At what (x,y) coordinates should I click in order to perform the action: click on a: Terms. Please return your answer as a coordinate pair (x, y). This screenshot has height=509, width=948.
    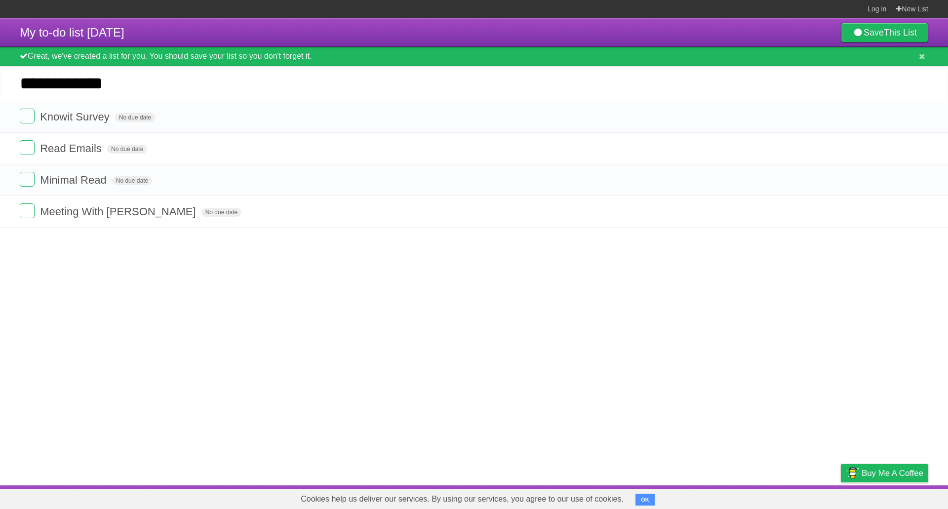
    Looking at the image, I should click on (805, 497).